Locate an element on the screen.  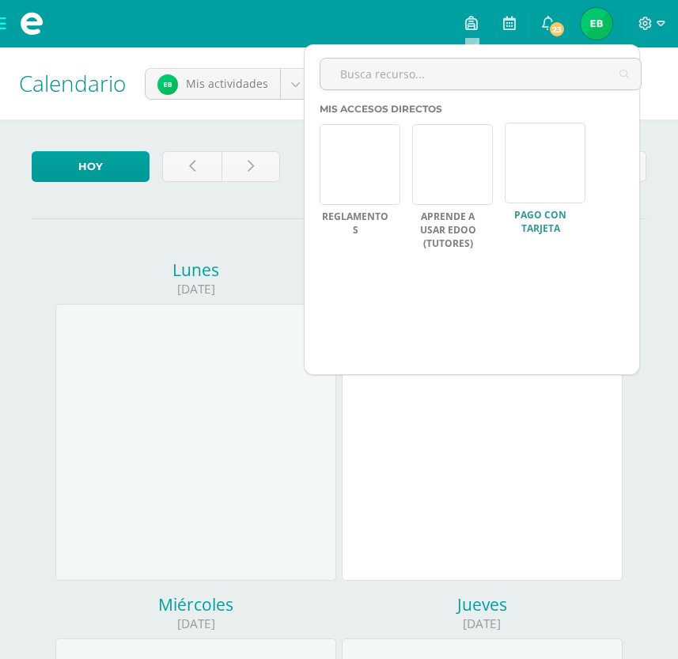
a: Mis actividades is located at coordinates (228, 84).